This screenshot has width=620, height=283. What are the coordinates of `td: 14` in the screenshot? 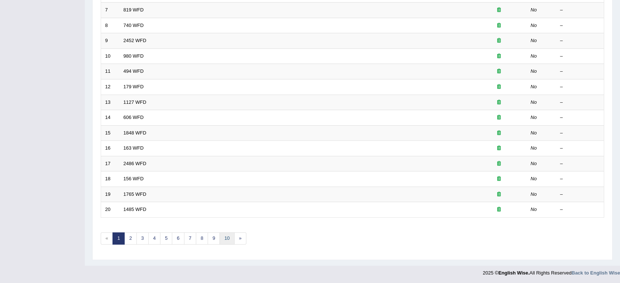 It's located at (110, 118).